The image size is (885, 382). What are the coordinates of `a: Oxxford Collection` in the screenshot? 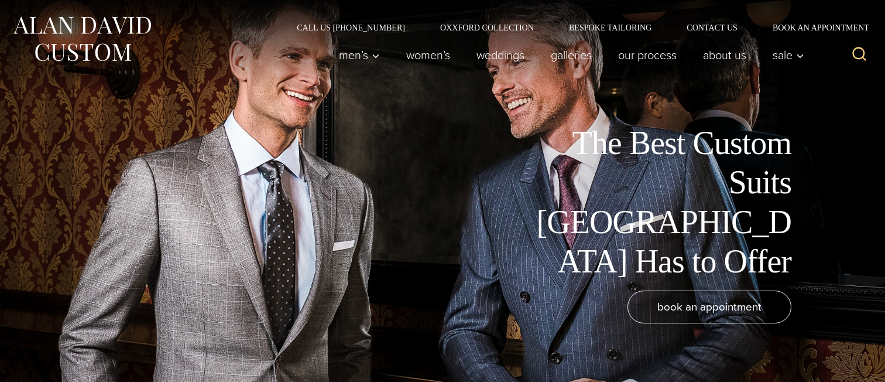 It's located at (487, 28).